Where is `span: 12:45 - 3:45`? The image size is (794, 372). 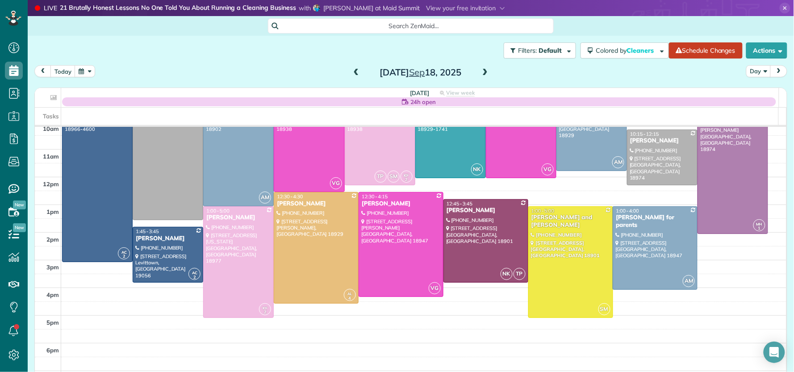
span: 12:45 - 3:45 is located at coordinates (459, 204).